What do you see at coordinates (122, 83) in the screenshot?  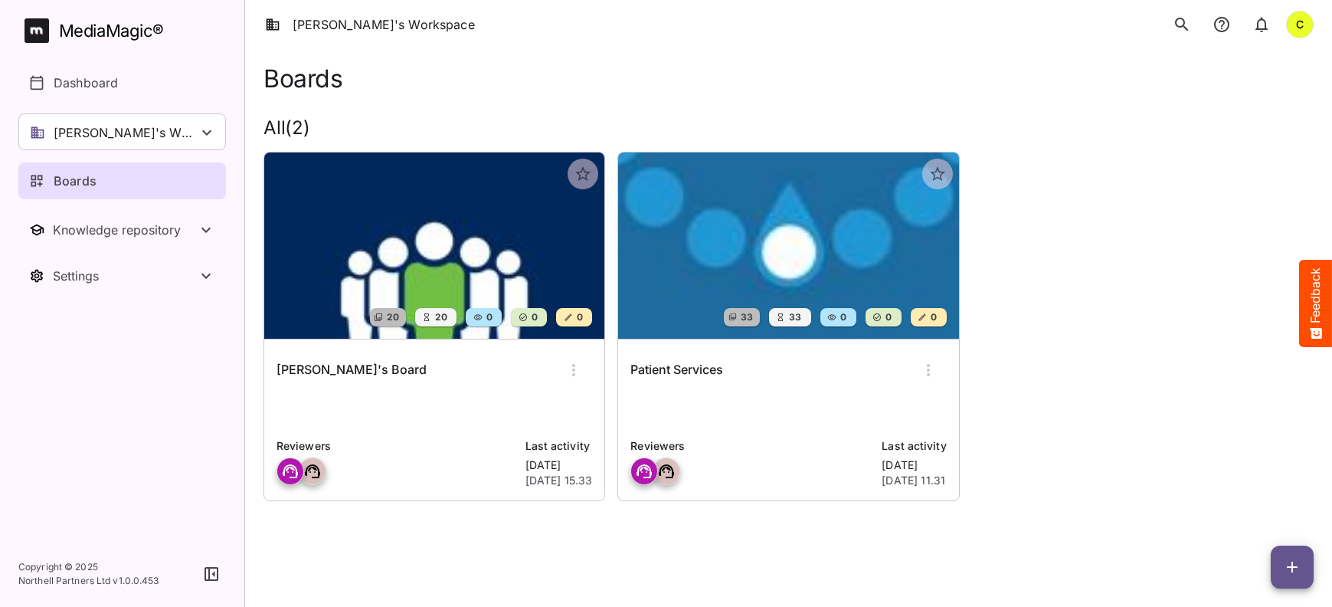 I see `a: Dashboard` at bounding box center [122, 83].